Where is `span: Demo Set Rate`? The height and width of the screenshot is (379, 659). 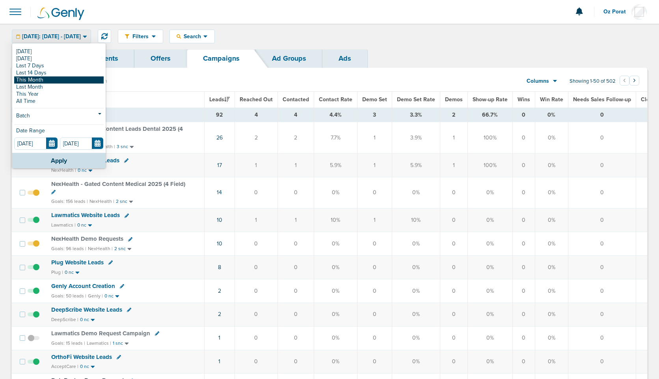
span: Demo Set Rate is located at coordinates (416, 99).